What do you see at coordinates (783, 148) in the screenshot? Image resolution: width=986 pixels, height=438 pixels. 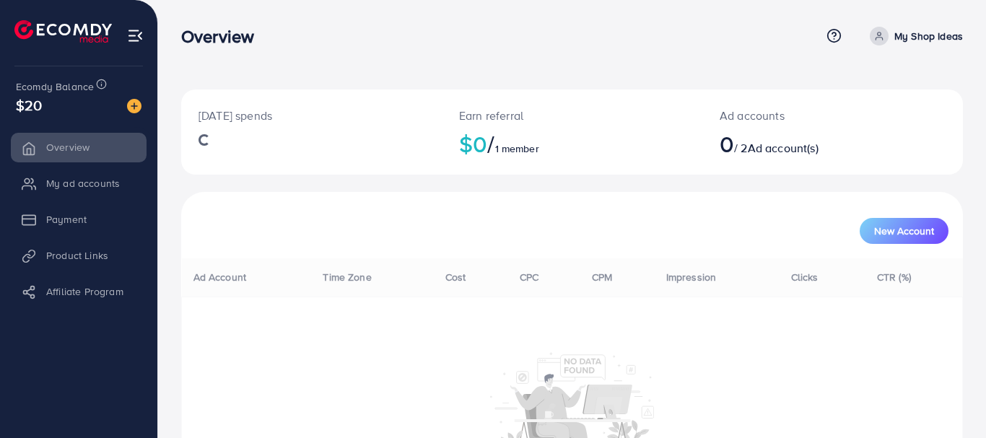 I see `span: Ad account(s)` at bounding box center [783, 148].